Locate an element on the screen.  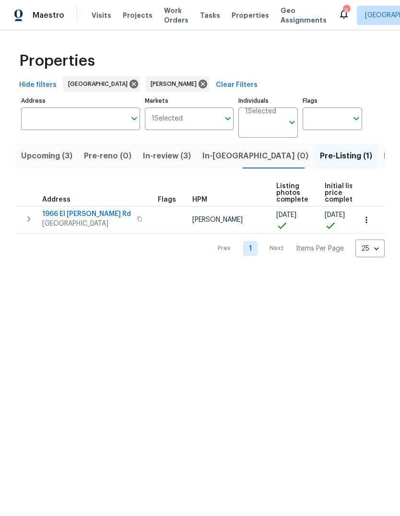
span: Projects is located at coordinates (138, 15).